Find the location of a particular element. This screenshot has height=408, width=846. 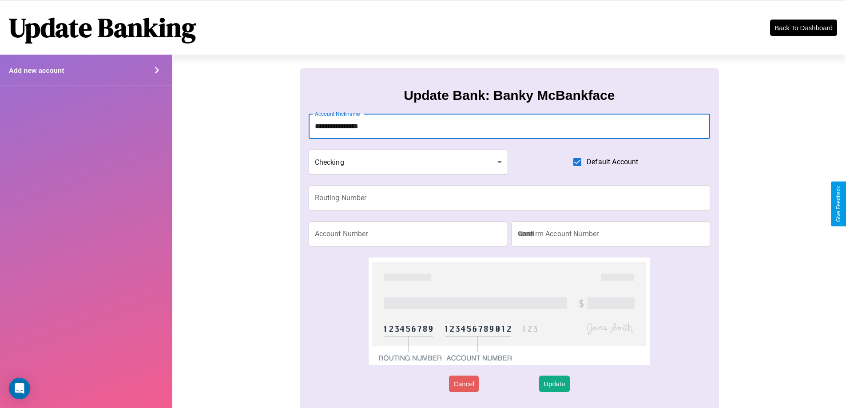

button: Update is located at coordinates (554, 384).